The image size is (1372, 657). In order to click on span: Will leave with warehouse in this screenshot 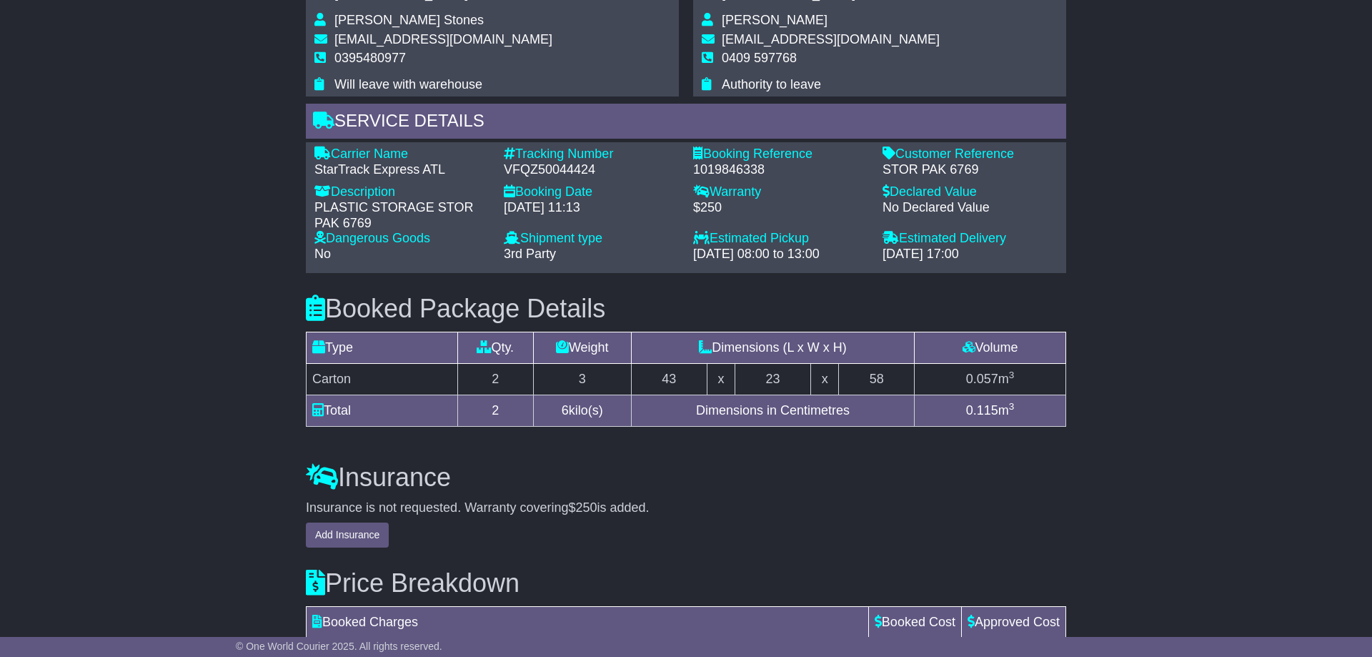, I will do `click(408, 84)`.